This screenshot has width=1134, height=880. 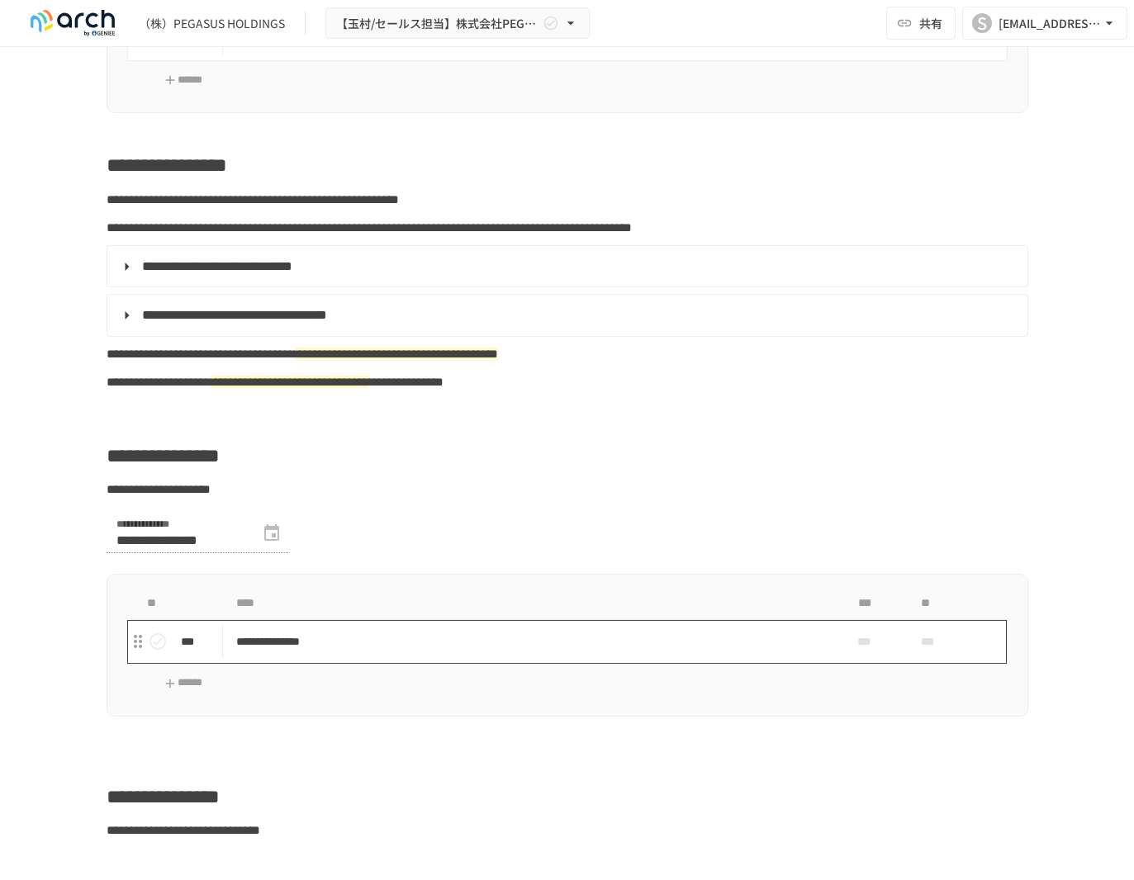 What do you see at coordinates (211, 23) in the screenshot?
I see `div: （株）PEGASUS HOLDINGS` at bounding box center [211, 23].